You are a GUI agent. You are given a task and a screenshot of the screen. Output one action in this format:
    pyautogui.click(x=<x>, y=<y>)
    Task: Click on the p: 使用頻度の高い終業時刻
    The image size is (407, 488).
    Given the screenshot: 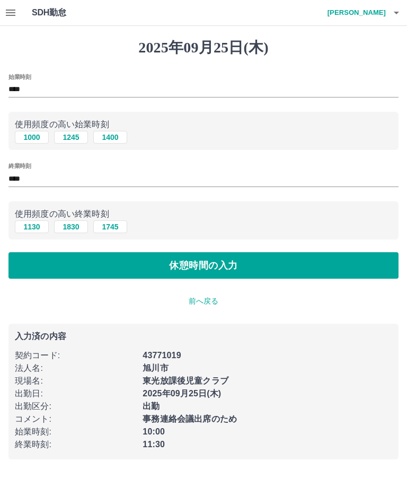 What is the action you would take?
    pyautogui.click(x=203, y=214)
    